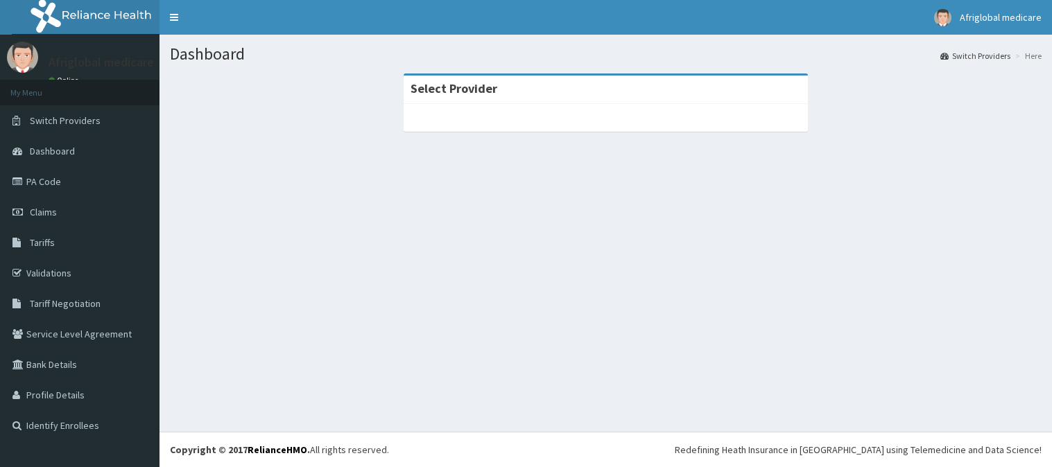 This screenshot has width=1052, height=467. What do you see at coordinates (454, 88) in the screenshot?
I see `strong: Select Provider` at bounding box center [454, 88].